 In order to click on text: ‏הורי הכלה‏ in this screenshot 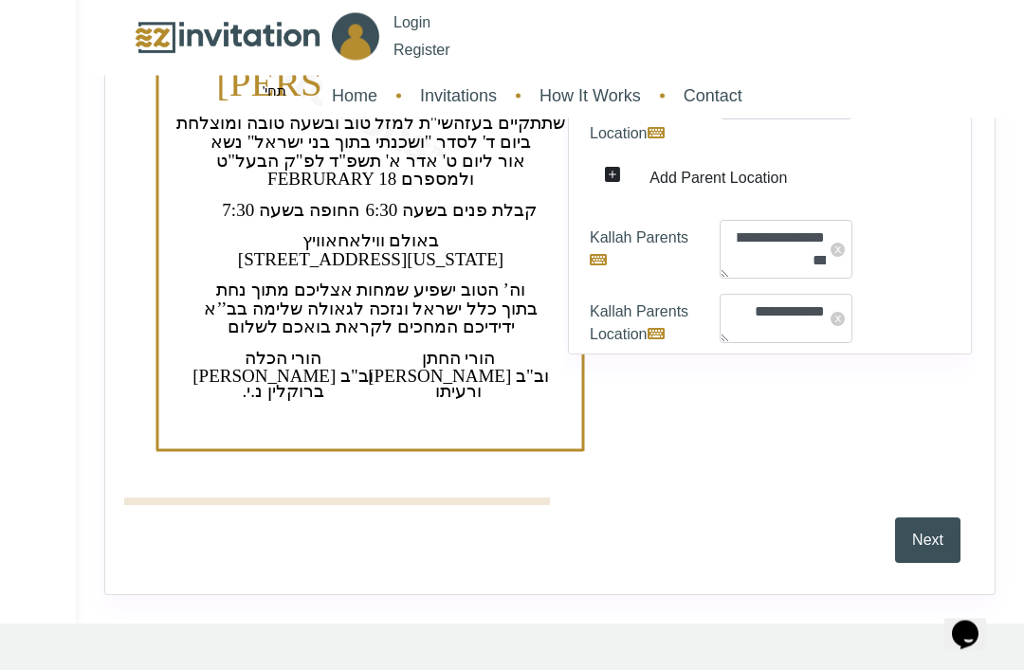, I will do `click(284, 358)`.